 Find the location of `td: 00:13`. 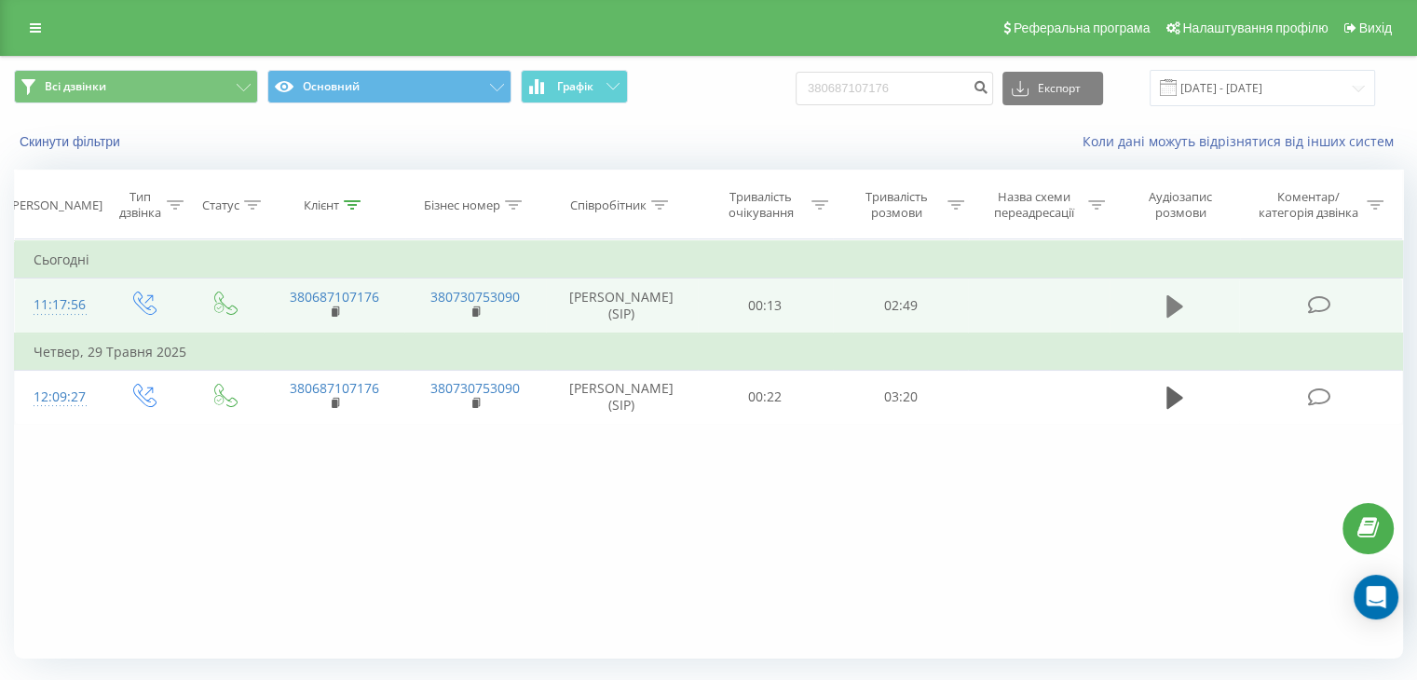

td: 00:13 is located at coordinates (765, 306).